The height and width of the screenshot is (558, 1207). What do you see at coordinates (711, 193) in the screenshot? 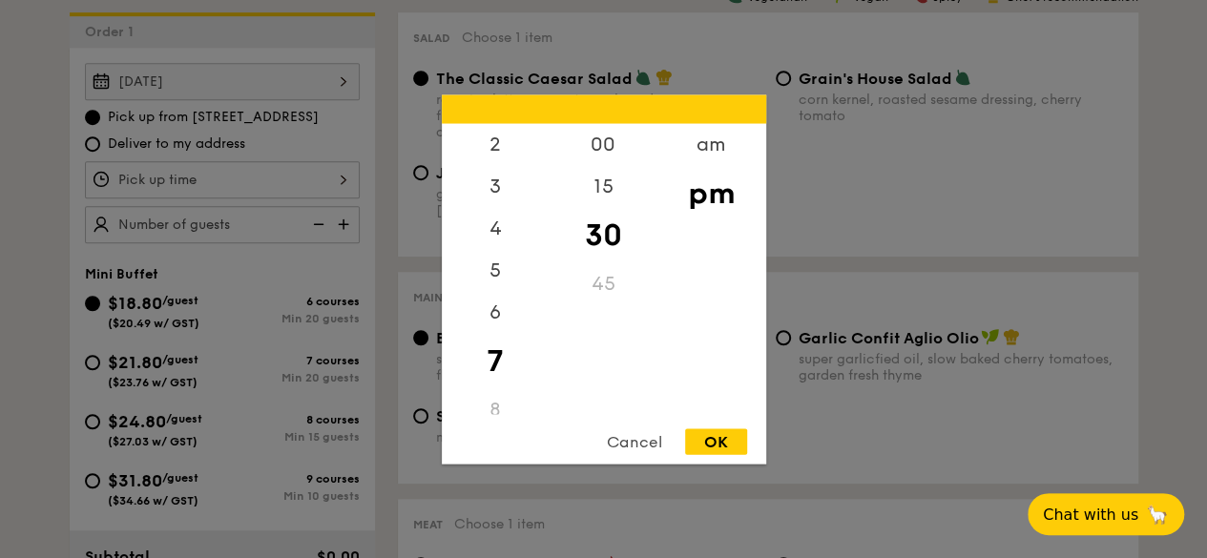
I see `div: pm` at bounding box center [711, 193].